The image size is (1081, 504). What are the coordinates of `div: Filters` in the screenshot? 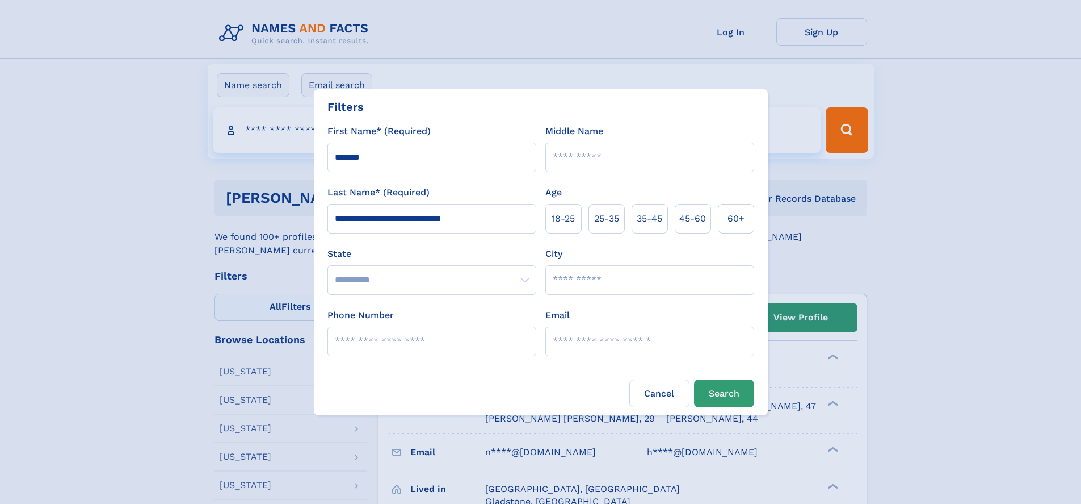 It's located at (346, 107).